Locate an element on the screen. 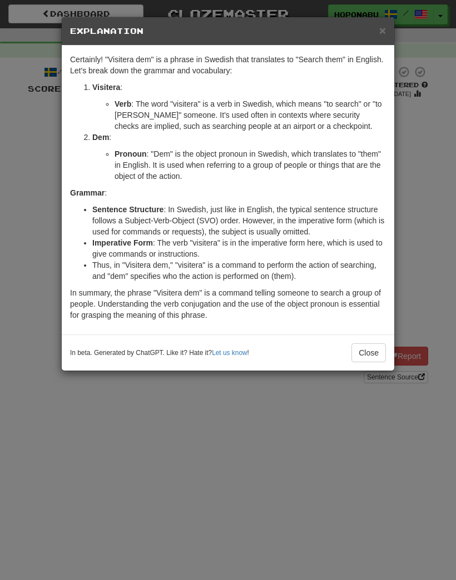 This screenshot has height=580, width=456. small: In beta. Generated by ChatGPT. Like it? Hate it? ! is located at coordinates (160, 353).